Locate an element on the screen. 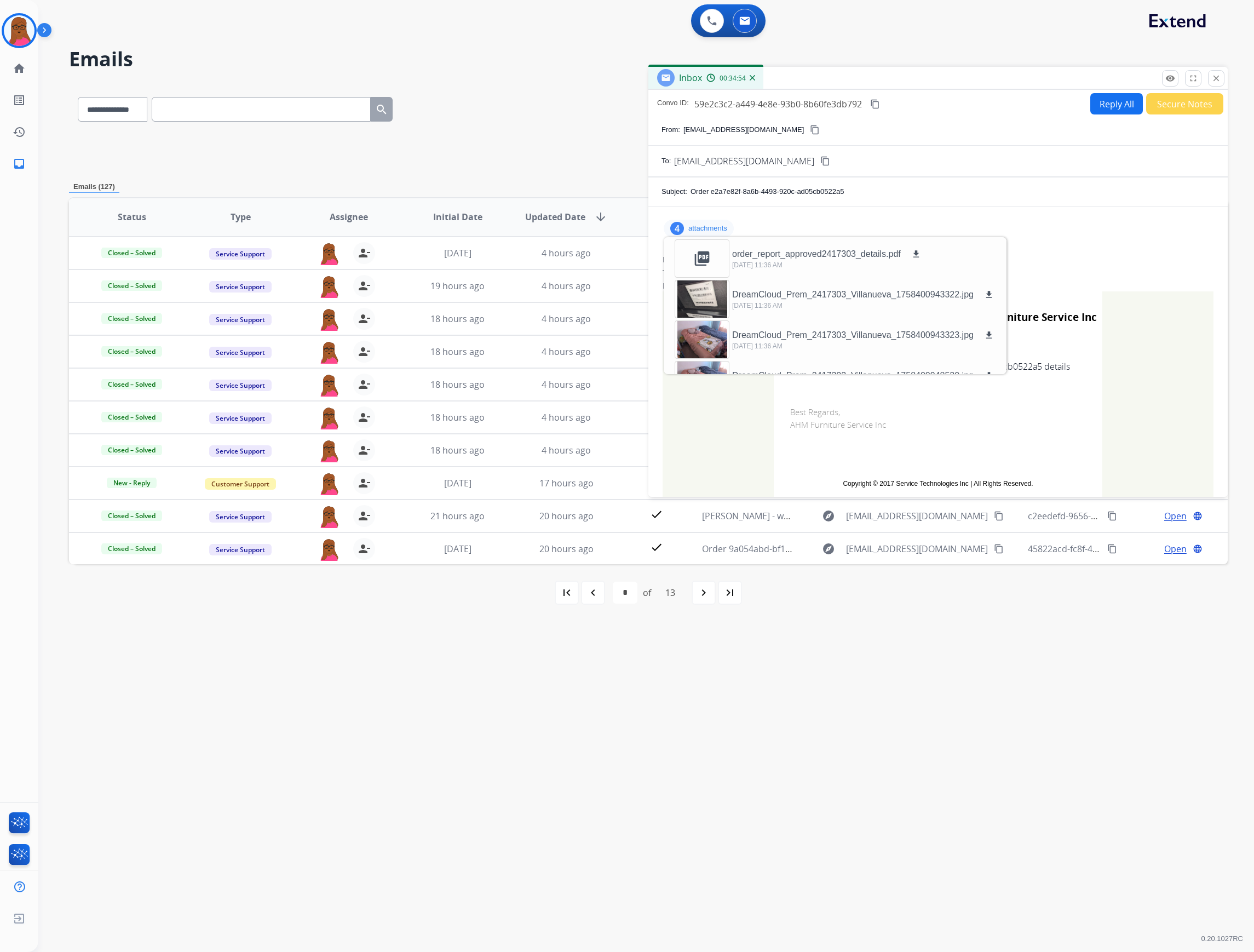  p: Order e2a7e82f-8a6b-4493-920c-ad05cb0522a5 is located at coordinates (767, 191).